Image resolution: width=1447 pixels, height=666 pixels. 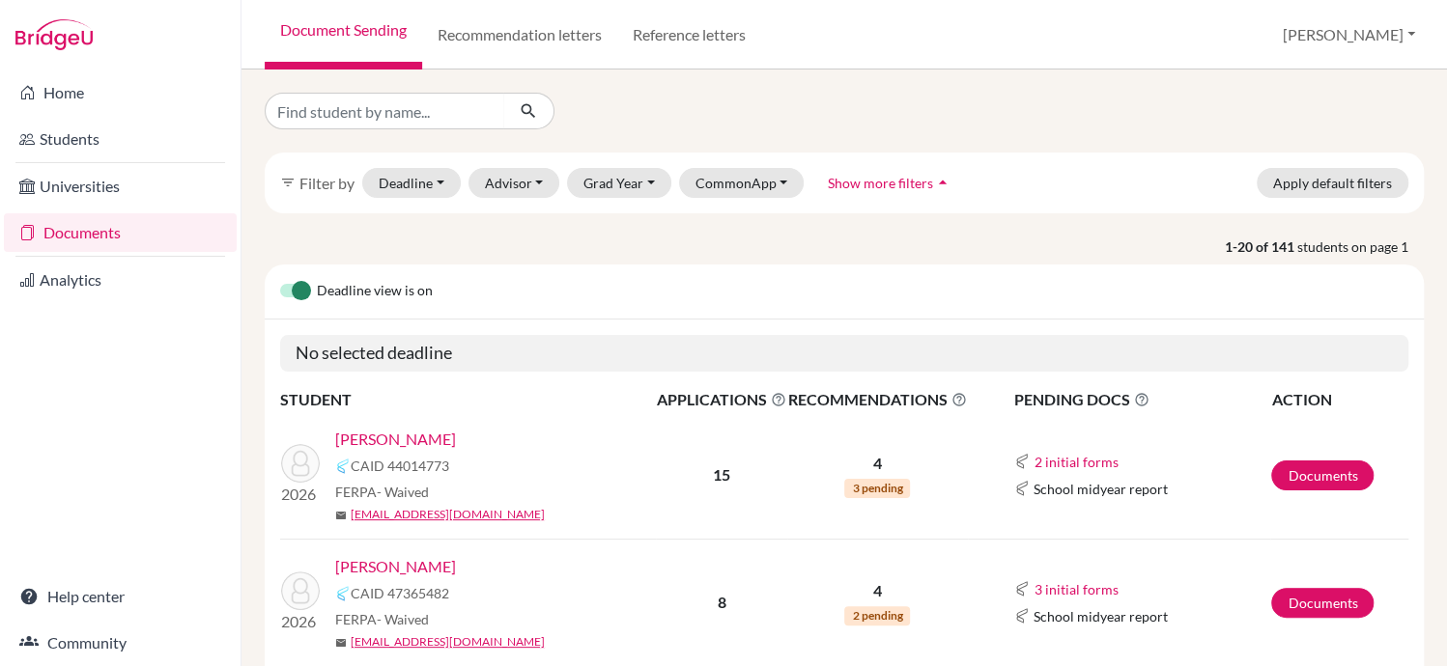 What do you see at coordinates (1076, 589) in the screenshot?
I see `button: 3 initial forms` at bounding box center [1076, 589].